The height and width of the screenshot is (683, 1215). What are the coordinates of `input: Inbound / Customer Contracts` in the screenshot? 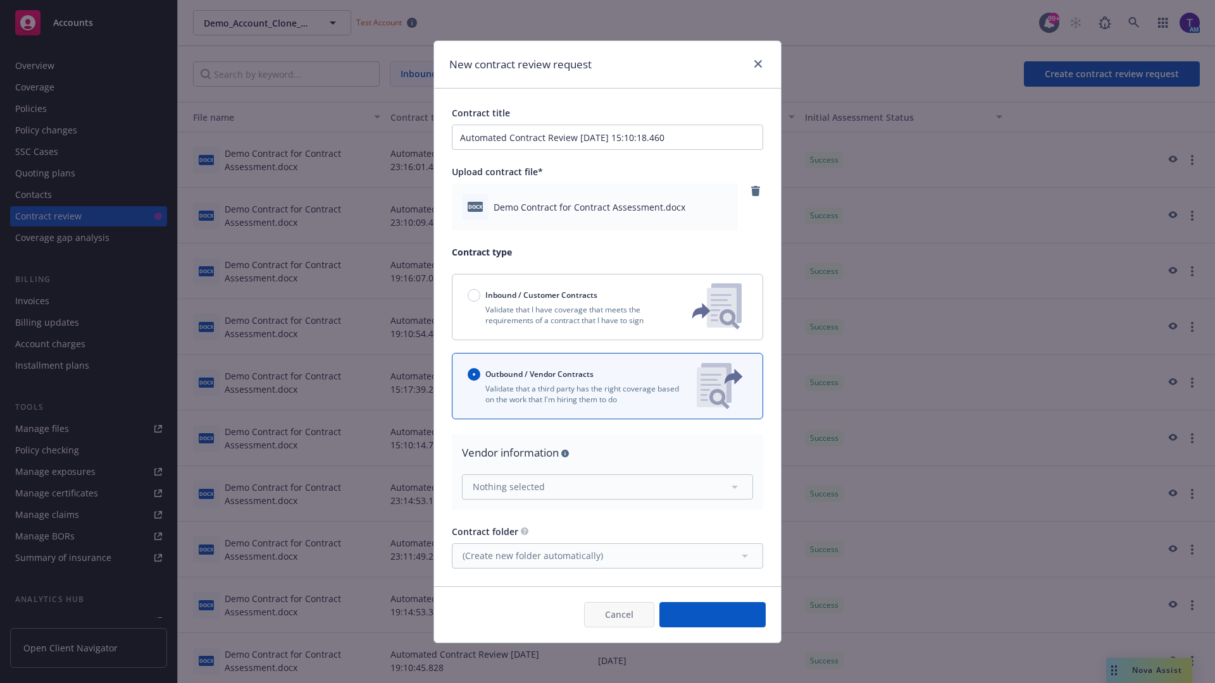 It's located at (474, 295).